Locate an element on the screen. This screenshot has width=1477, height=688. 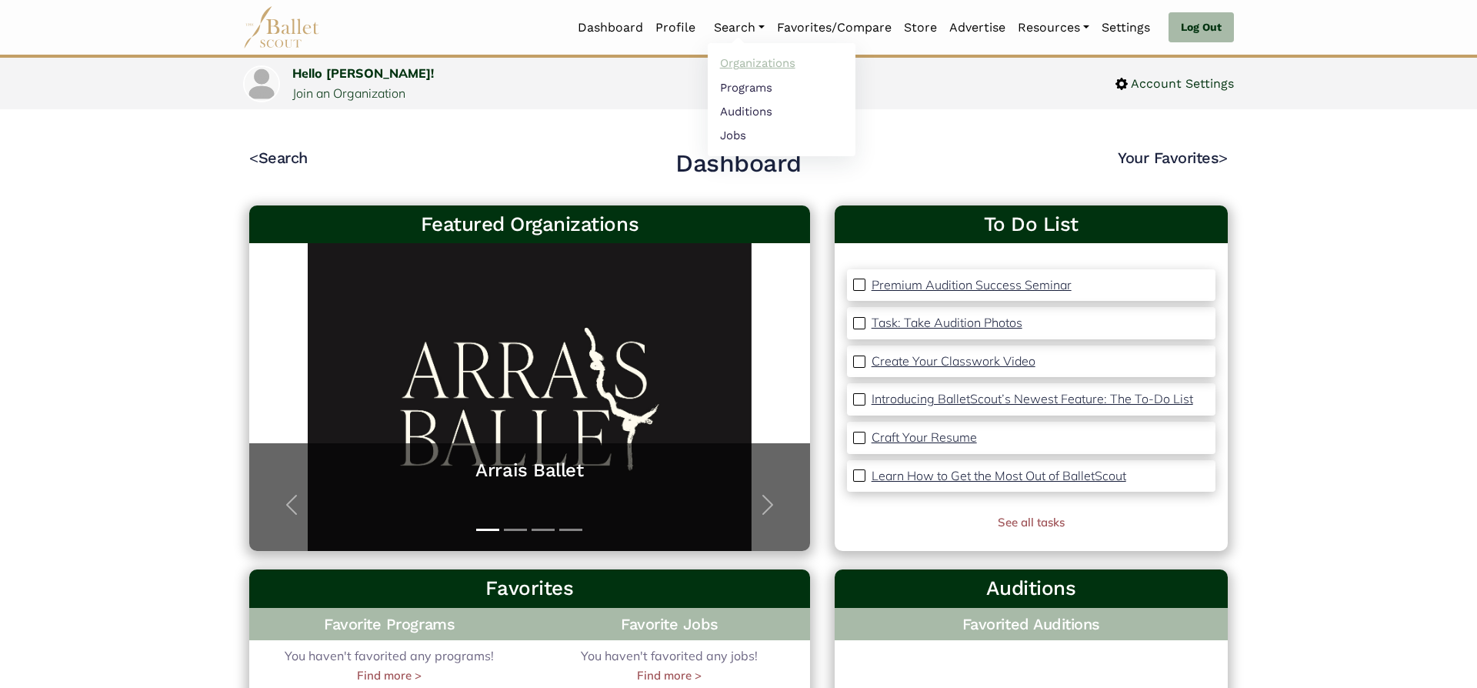
a: Join an Organization is located at coordinates (349, 93).